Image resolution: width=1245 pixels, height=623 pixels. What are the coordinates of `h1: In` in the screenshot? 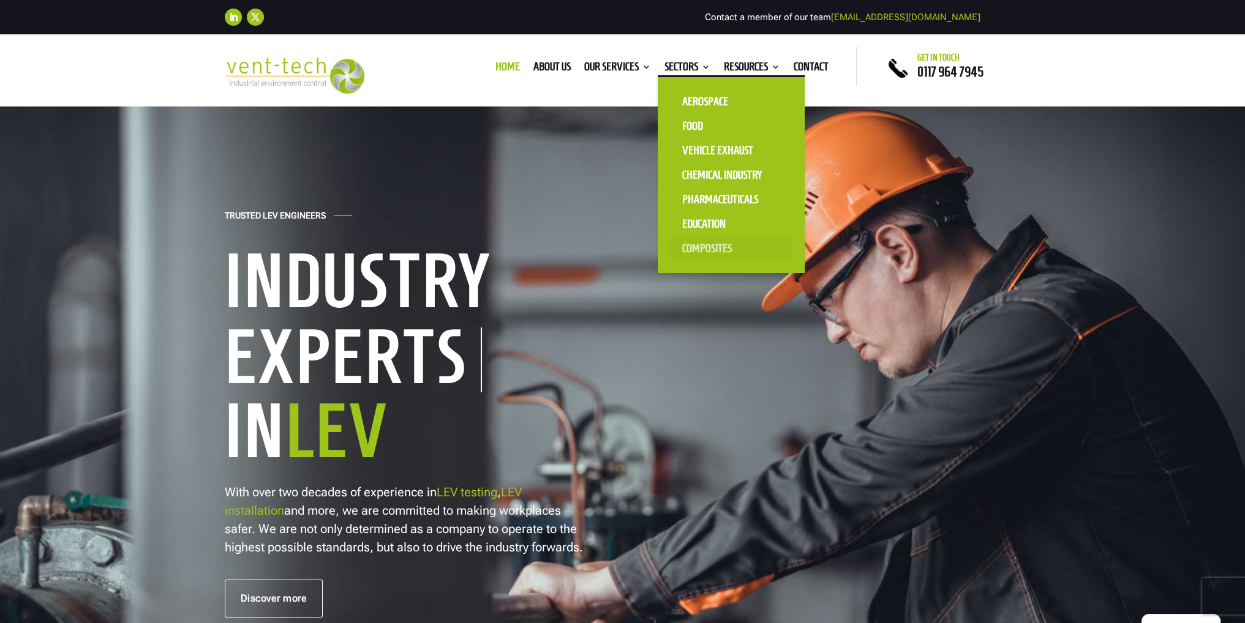 It's located at (415, 434).